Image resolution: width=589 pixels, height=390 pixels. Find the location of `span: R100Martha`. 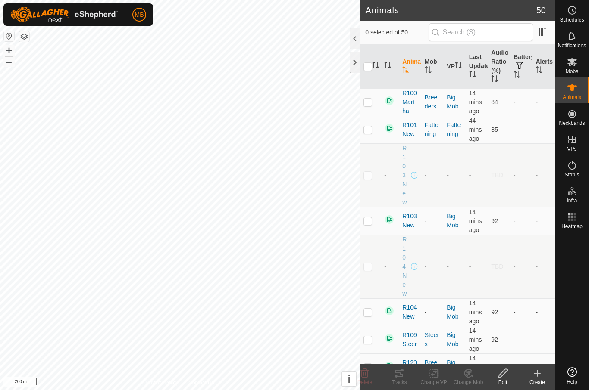

span: R100Martha is located at coordinates (410, 102).